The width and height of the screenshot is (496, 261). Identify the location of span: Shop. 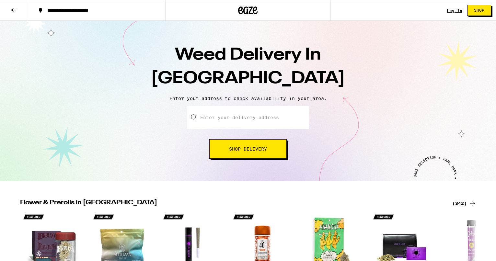
(480, 10).